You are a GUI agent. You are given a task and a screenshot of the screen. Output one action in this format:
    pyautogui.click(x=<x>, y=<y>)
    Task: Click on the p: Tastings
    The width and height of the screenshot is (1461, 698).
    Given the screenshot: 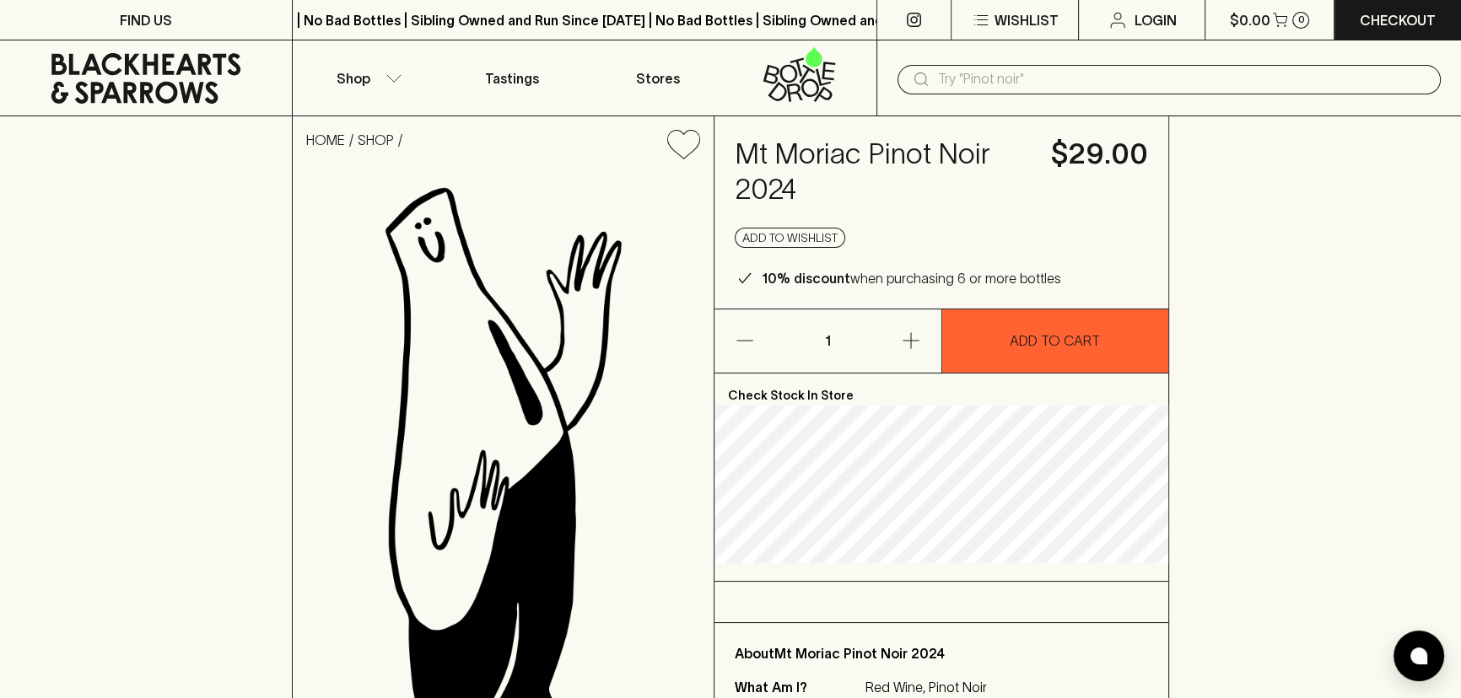 What is the action you would take?
    pyautogui.click(x=512, y=78)
    